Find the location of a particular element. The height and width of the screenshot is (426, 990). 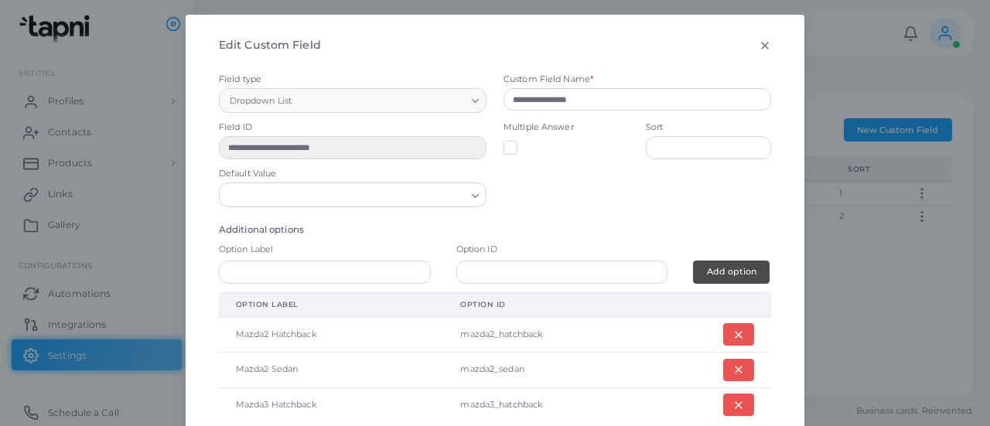

label: Field type is located at coordinates (240, 80).